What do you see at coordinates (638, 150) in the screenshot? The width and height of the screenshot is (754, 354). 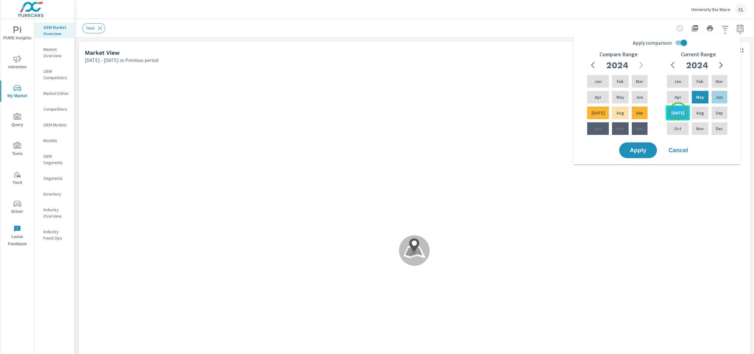 I see `span: Apply` at bounding box center [638, 150].